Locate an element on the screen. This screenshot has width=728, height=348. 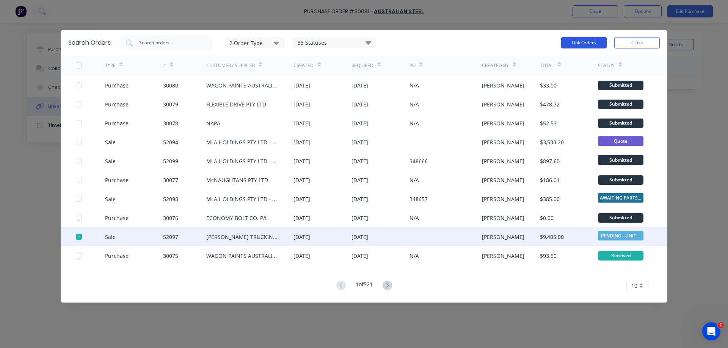
div: $385.00 is located at coordinates (549, 199).